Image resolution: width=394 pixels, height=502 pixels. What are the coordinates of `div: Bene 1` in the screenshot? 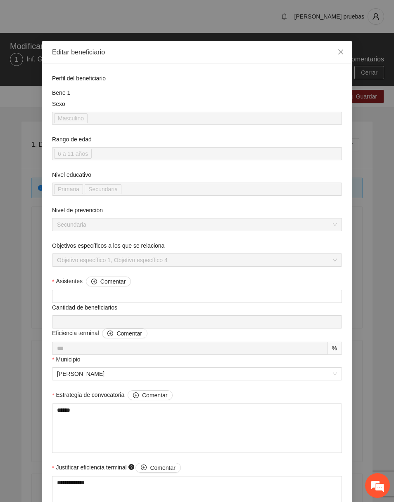 It's located at (197, 93).